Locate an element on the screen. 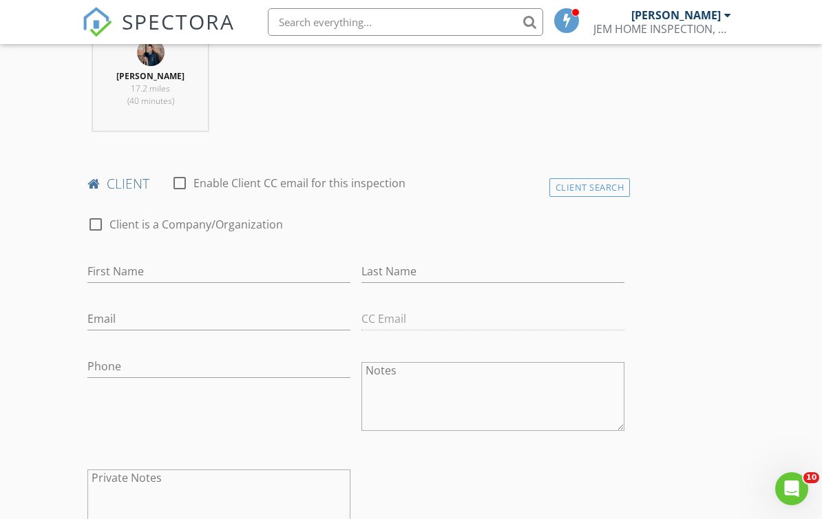 The width and height of the screenshot is (822, 519). a: SPECTORA is located at coordinates (158, 33).